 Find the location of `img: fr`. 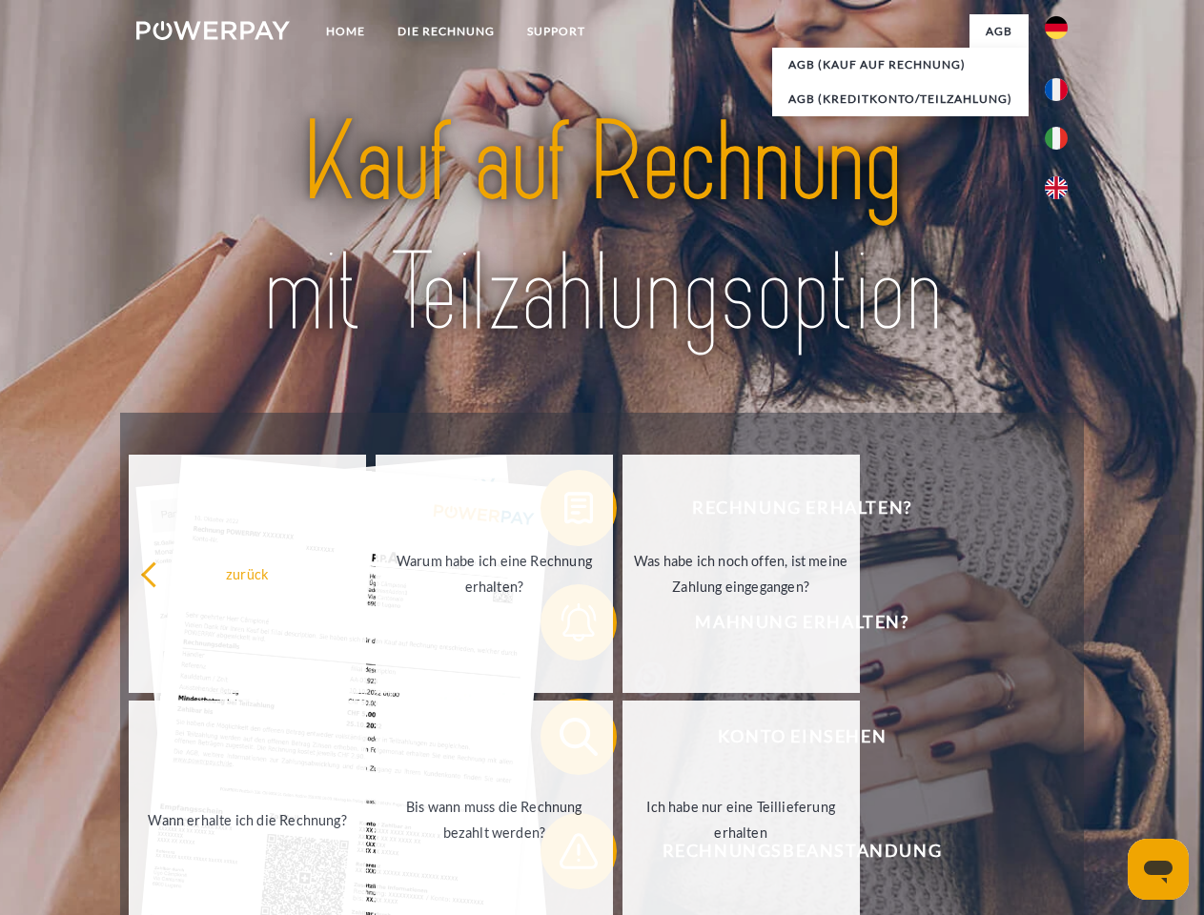

img: fr is located at coordinates (1056, 90).